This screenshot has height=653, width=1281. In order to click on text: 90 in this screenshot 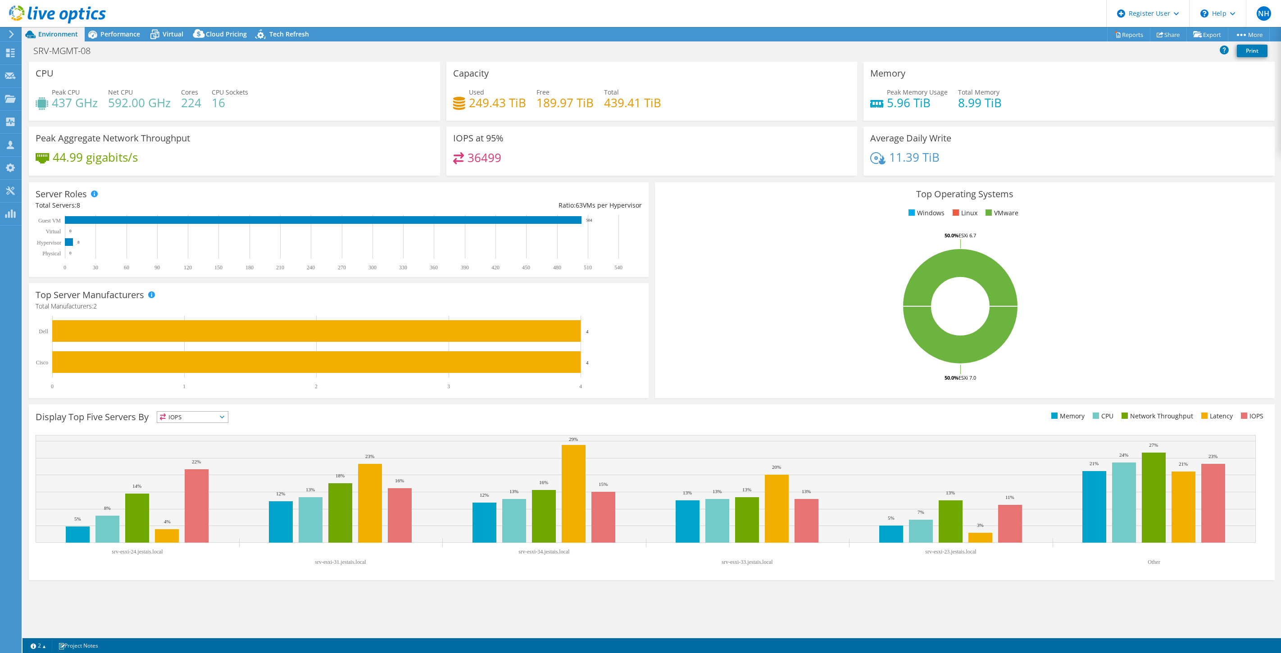, I will do `click(157, 268)`.